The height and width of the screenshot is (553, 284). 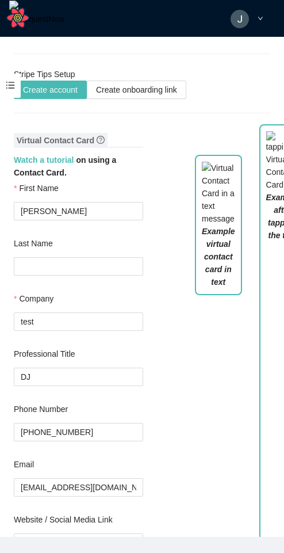 I want to click on b: on using a Contact Card., so click(x=65, y=166).